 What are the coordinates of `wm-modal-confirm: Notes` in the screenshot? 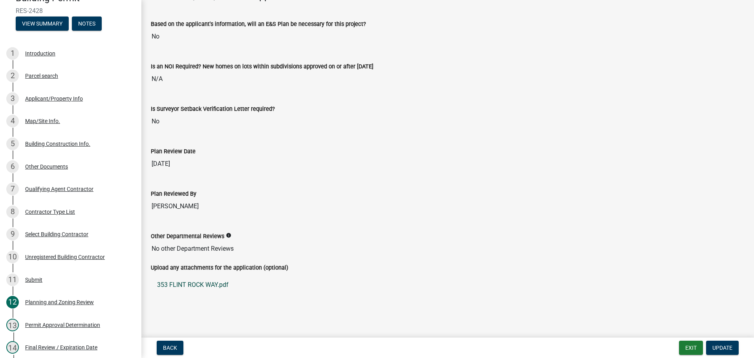 It's located at (87, 24).